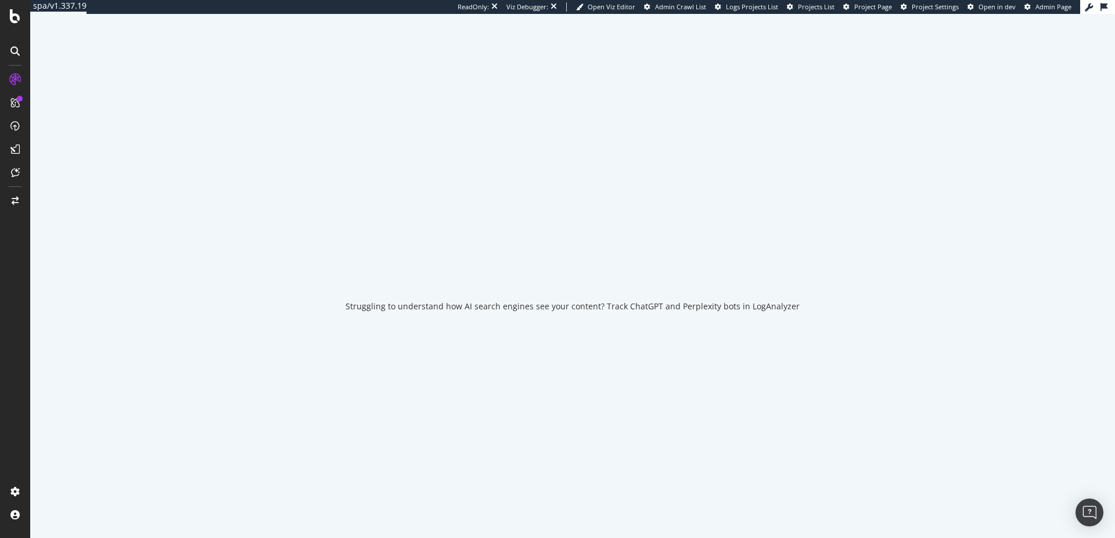 Image resolution: width=1115 pixels, height=538 pixels. I want to click on span: Project Page, so click(873, 6).